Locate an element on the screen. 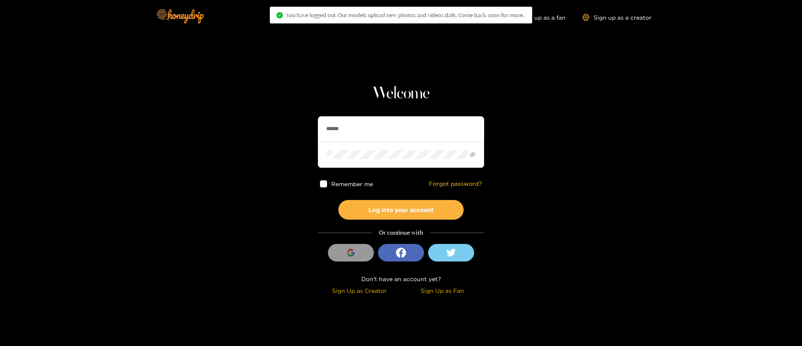 The width and height of the screenshot is (802, 346). div: Sign Up as Creator is located at coordinates (359, 290).